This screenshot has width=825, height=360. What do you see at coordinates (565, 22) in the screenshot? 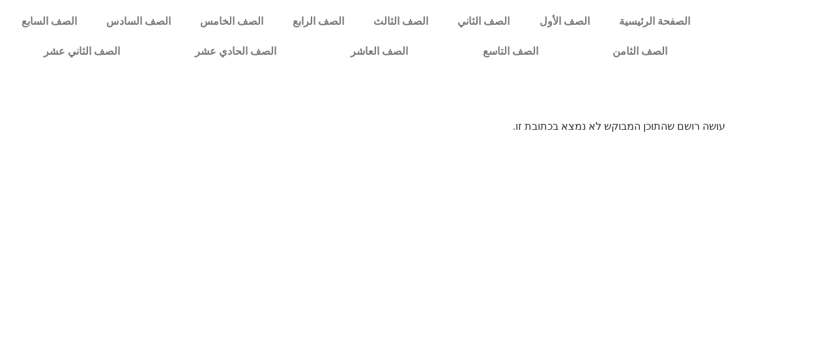
I see `a: الصف الأول` at bounding box center [565, 22].